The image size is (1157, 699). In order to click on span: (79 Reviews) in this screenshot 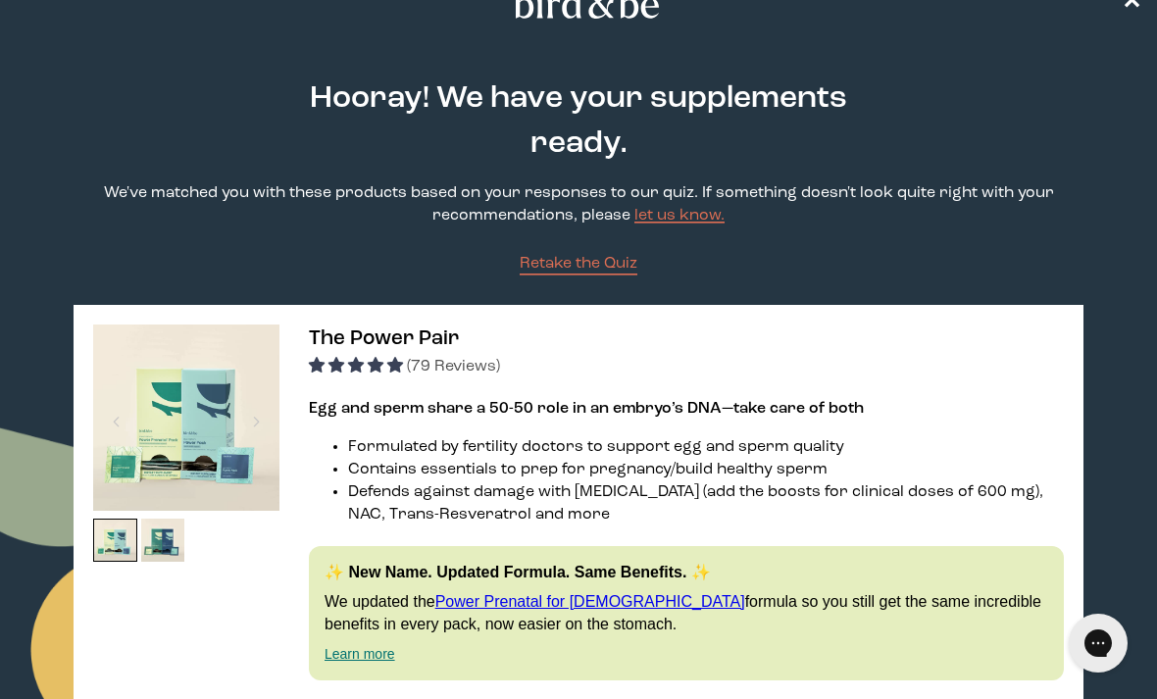, I will do `click(453, 367)`.